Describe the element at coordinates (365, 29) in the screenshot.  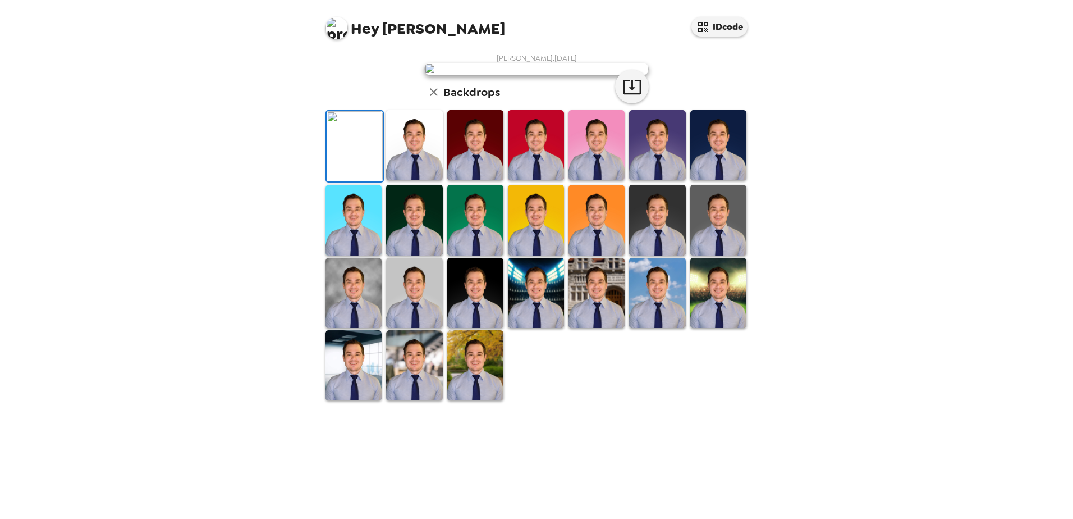
I see `span: Hey` at that location.